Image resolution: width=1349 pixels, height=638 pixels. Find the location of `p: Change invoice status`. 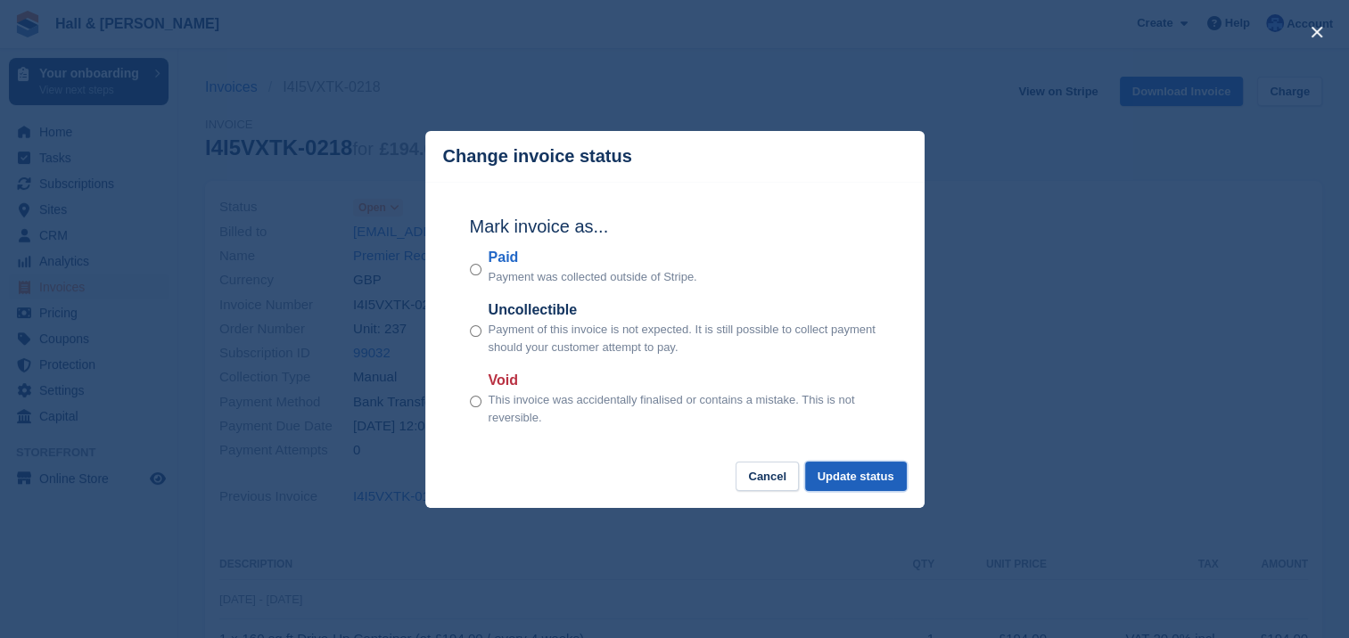

p: Change invoice status is located at coordinates (538, 156).